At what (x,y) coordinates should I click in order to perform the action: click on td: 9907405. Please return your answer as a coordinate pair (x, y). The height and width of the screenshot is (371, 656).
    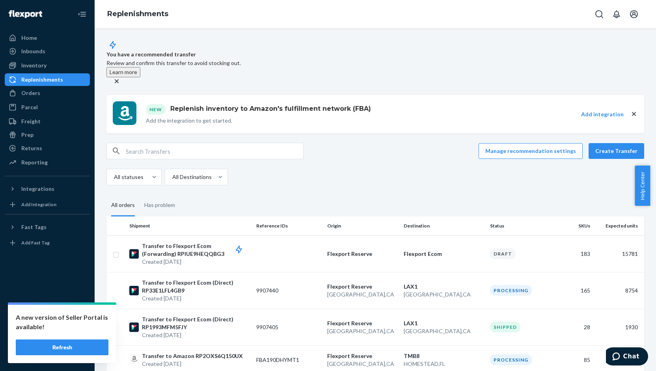
    Looking at the image, I should click on (288, 327).